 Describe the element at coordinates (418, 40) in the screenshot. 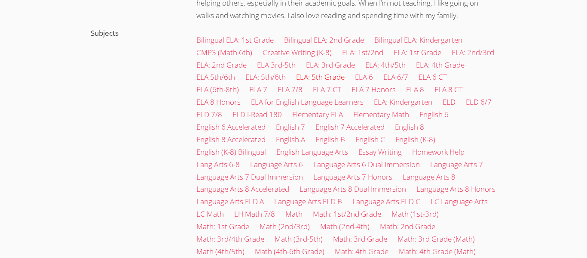

I see `a: Bilingual ELA: Kindergarten` at that location.